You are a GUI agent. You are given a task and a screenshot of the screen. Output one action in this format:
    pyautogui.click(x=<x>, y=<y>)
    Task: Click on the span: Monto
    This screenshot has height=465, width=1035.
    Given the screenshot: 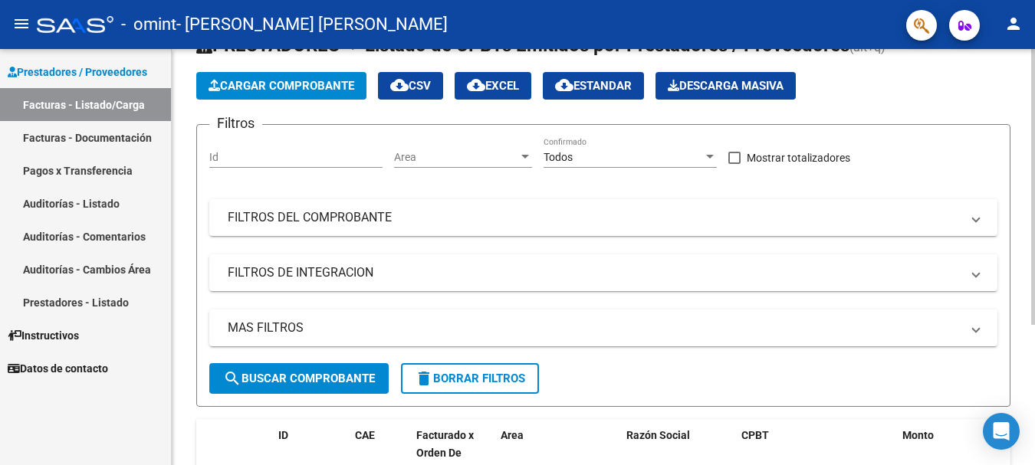 What is the action you would take?
    pyautogui.click(x=918, y=436)
    